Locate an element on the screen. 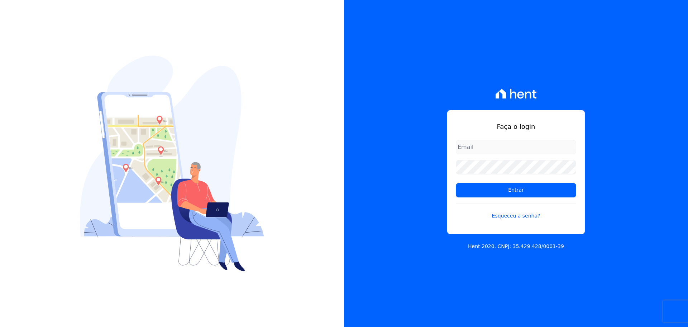  input: Email is located at coordinates (516, 147).